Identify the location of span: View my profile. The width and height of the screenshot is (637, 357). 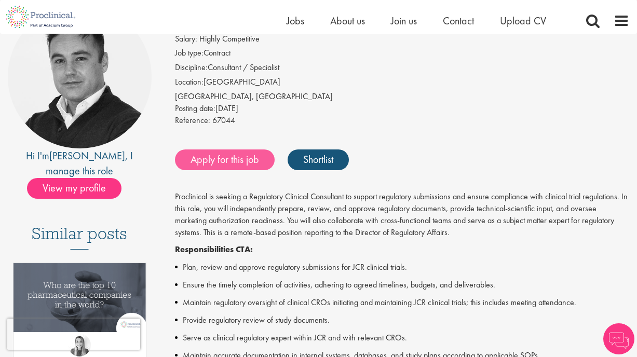
(74, 188).